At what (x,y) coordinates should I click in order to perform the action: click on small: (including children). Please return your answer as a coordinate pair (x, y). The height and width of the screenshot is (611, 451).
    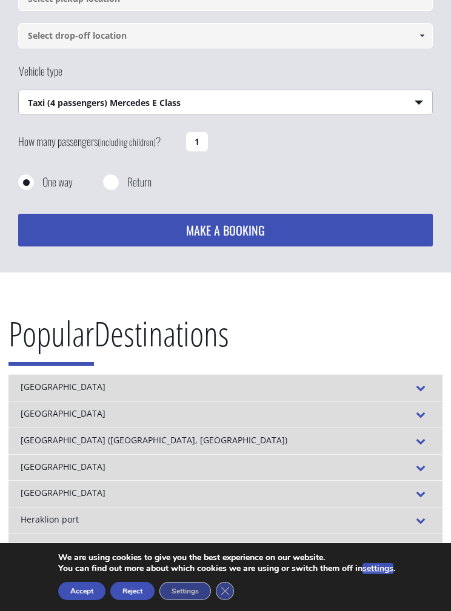
    Looking at the image, I should click on (127, 142).